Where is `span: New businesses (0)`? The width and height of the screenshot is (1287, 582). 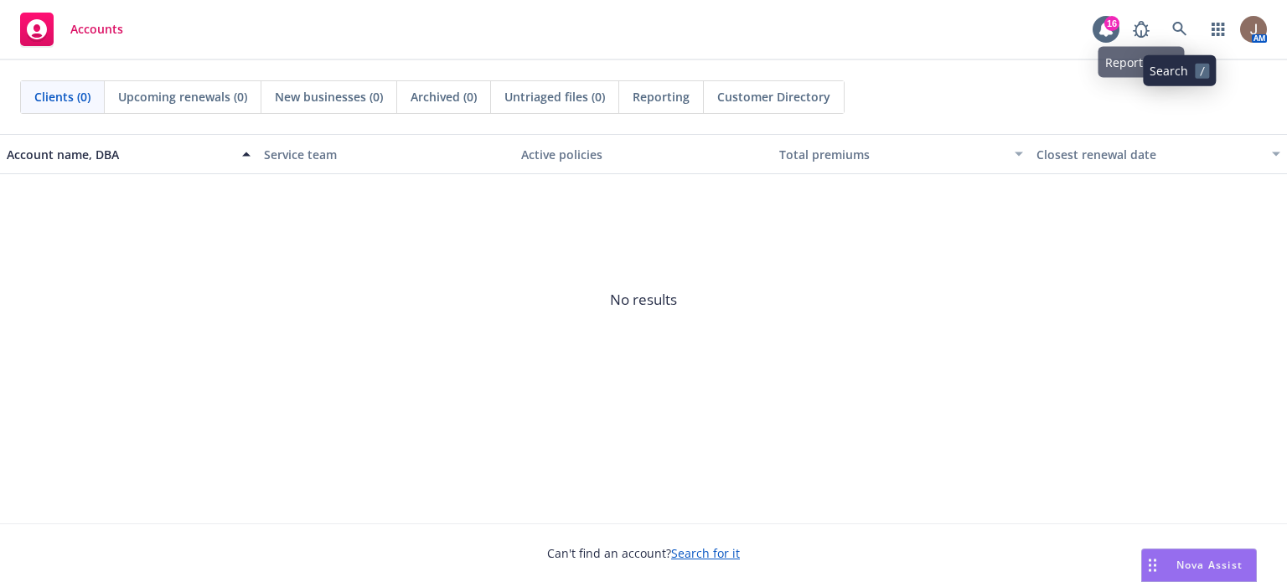 span: New businesses (0) is located at coordinates (329, 96).